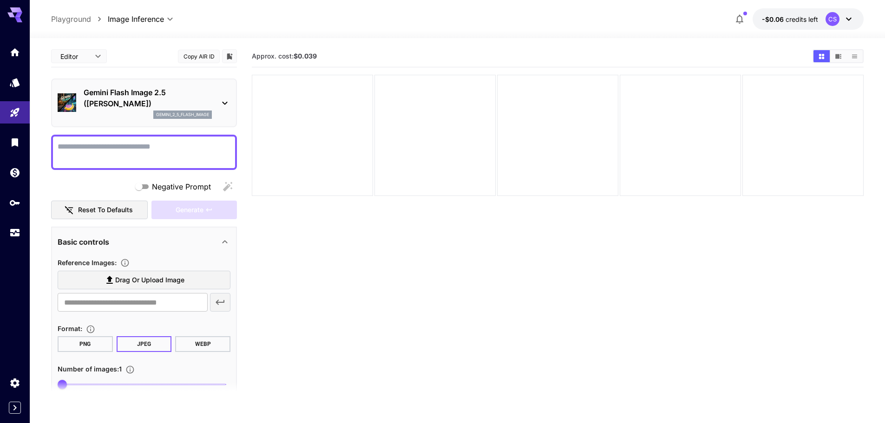 The width and height of the screenshot is (885, 423). Describe the element at coordinates (838, 56) in the screenshot. I see `button: Show media in video view` at that location.